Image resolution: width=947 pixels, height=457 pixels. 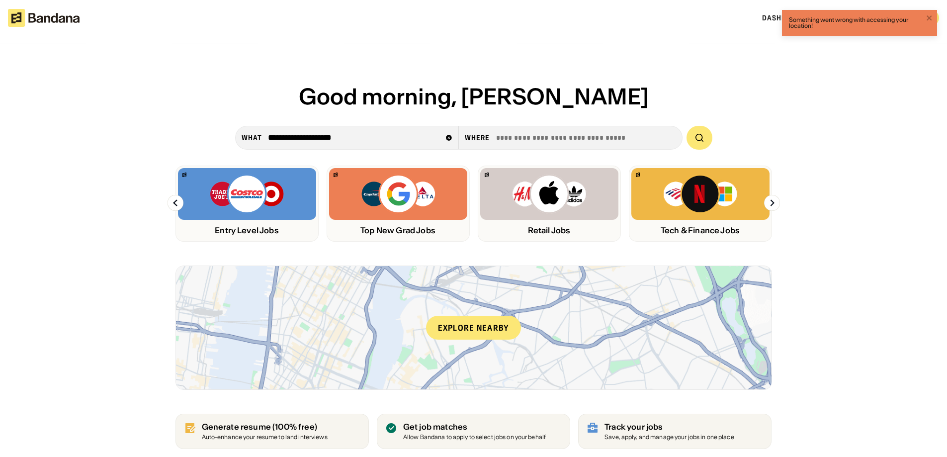 I want to click on div: Save, apply, and manage your jobs in one place, so click(x=669, y=437).